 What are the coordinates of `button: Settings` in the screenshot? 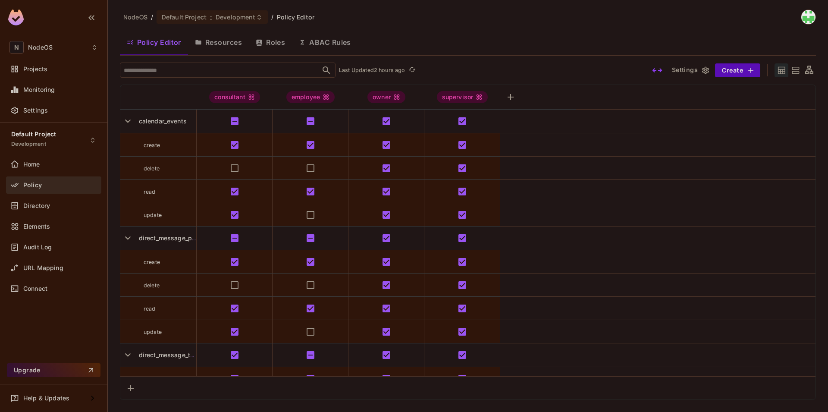 It's located at (690, 70).